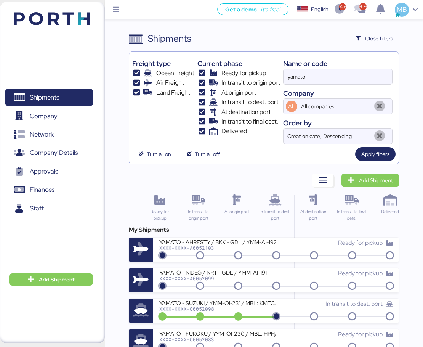 Image resolution: width=423 pixels, height=347 pixels. What do you see at coordinates (401, 10) in the screenshot?
I see `span: MB` at bounding box center [401, 10].